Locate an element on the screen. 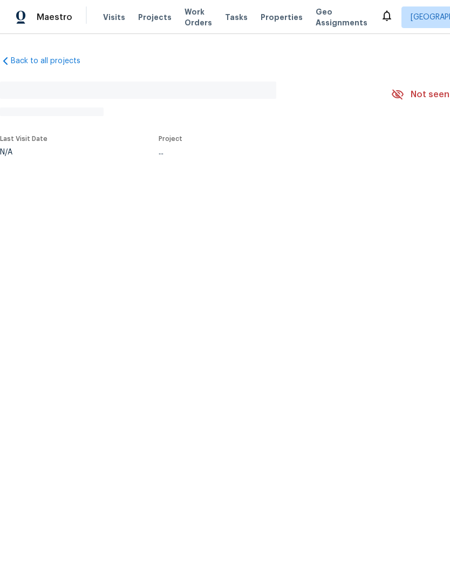 This screenshot has height=587, width=450. span: Properties is located at coordinates (282, 17).